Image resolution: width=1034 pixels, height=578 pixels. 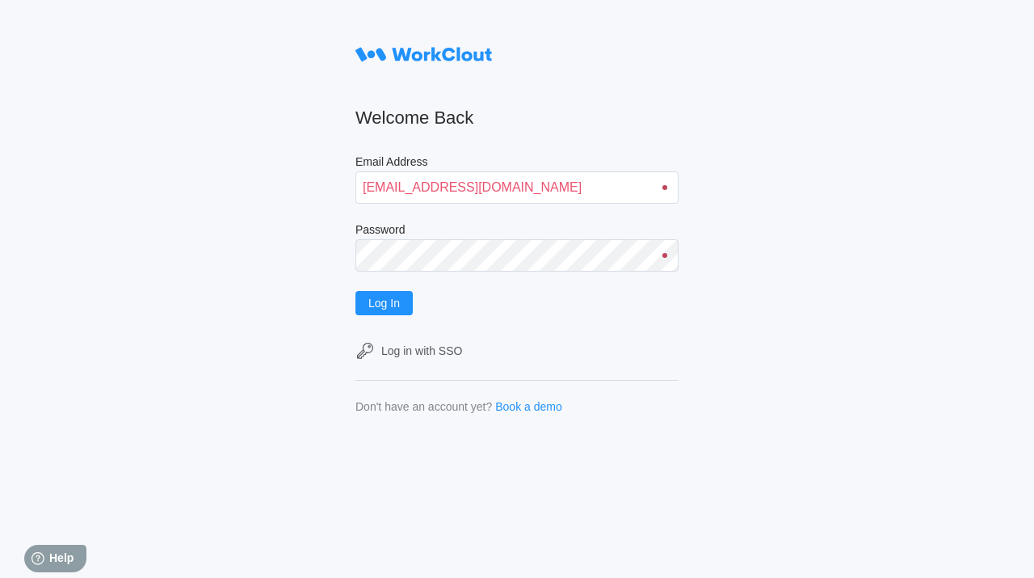 I want to click on span: Help, so click(x=44, y=19).